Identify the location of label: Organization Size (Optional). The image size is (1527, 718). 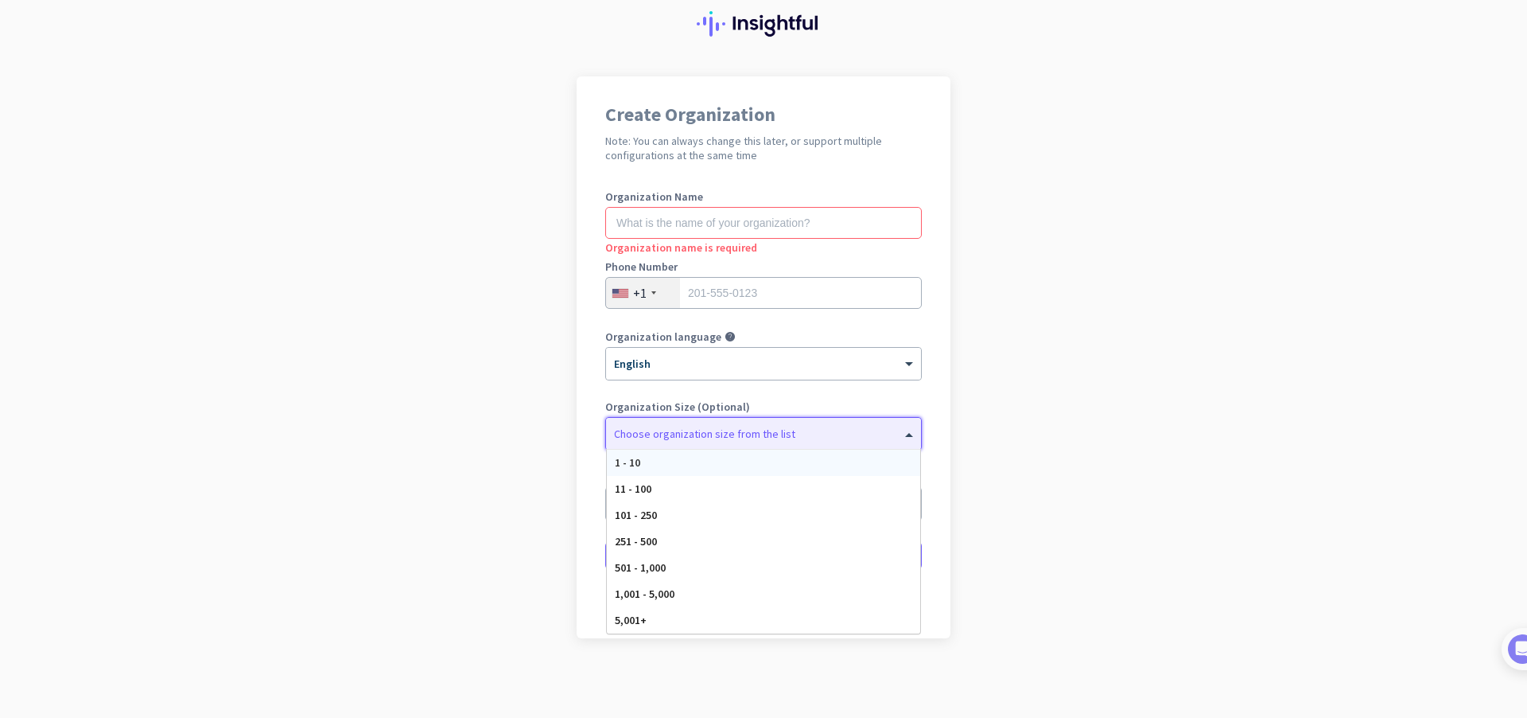
(764, 407).